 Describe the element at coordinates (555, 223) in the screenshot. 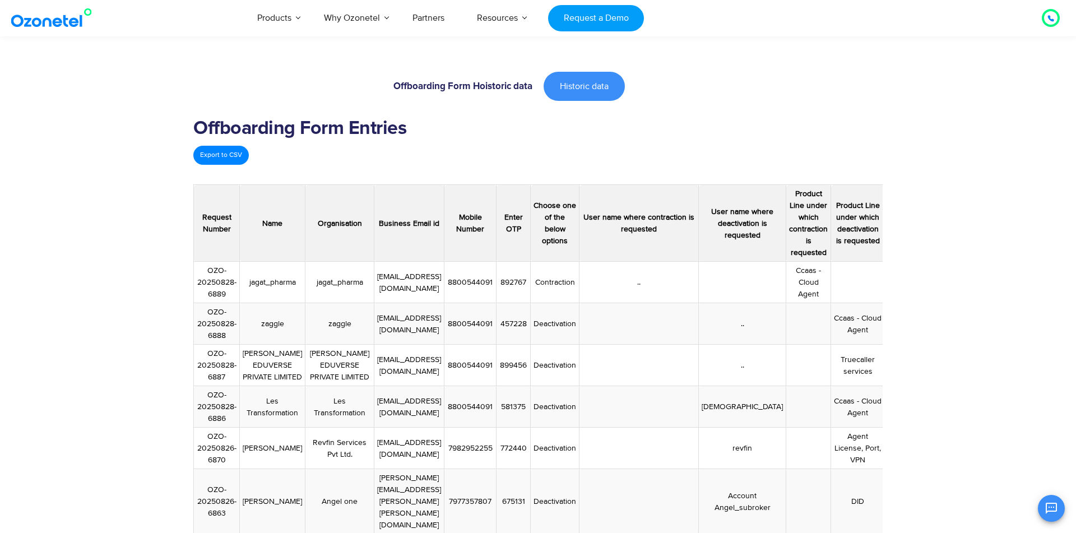

I see `th: Choose one of the below options` at that location.